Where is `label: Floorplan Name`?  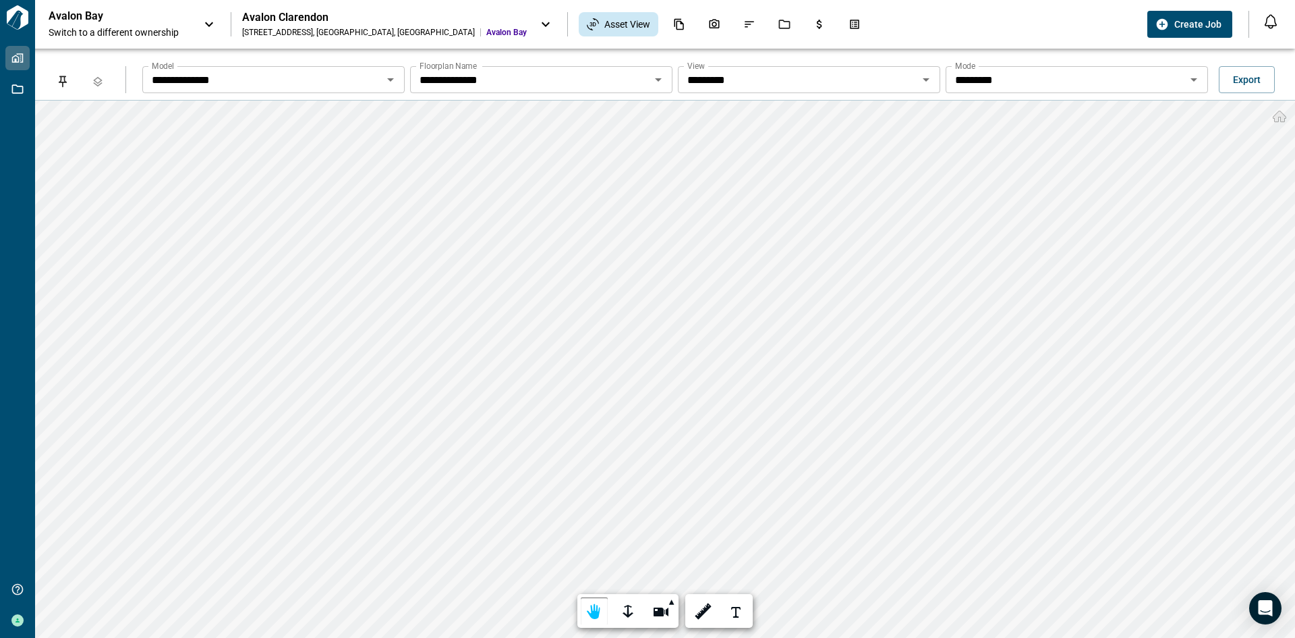 label: Floorplan Name is located at coordinates (448, 65).